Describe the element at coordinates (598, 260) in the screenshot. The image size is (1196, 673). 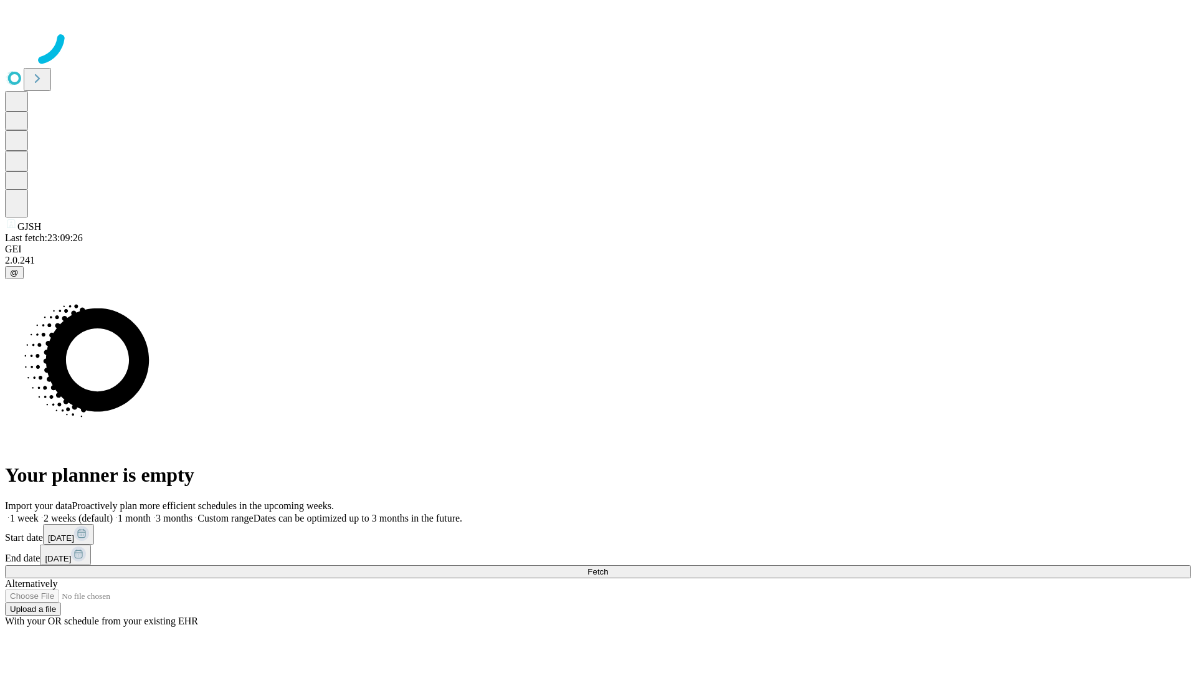
I see `div: 2.0.241` at that location.